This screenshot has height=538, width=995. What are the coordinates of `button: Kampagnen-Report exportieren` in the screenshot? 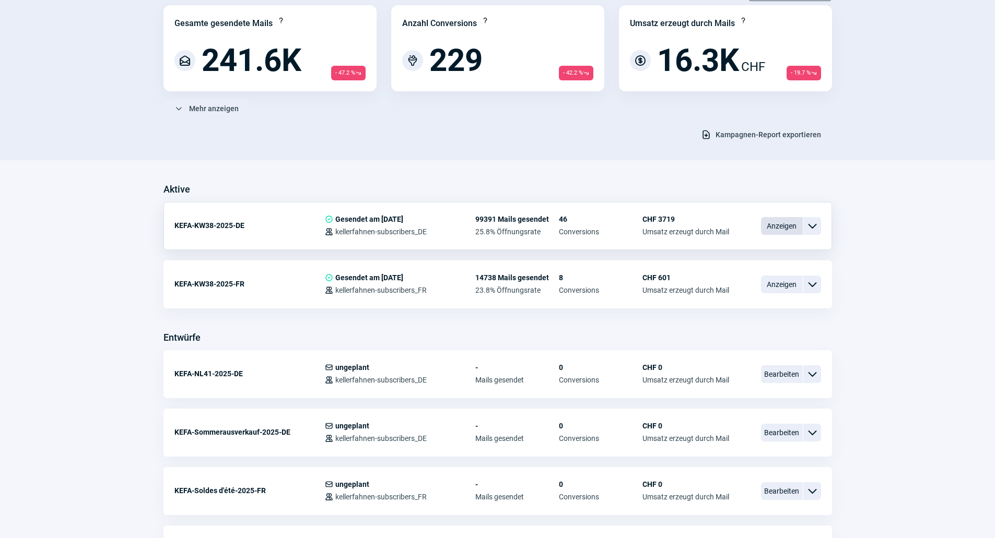 It's located at (761, 135).